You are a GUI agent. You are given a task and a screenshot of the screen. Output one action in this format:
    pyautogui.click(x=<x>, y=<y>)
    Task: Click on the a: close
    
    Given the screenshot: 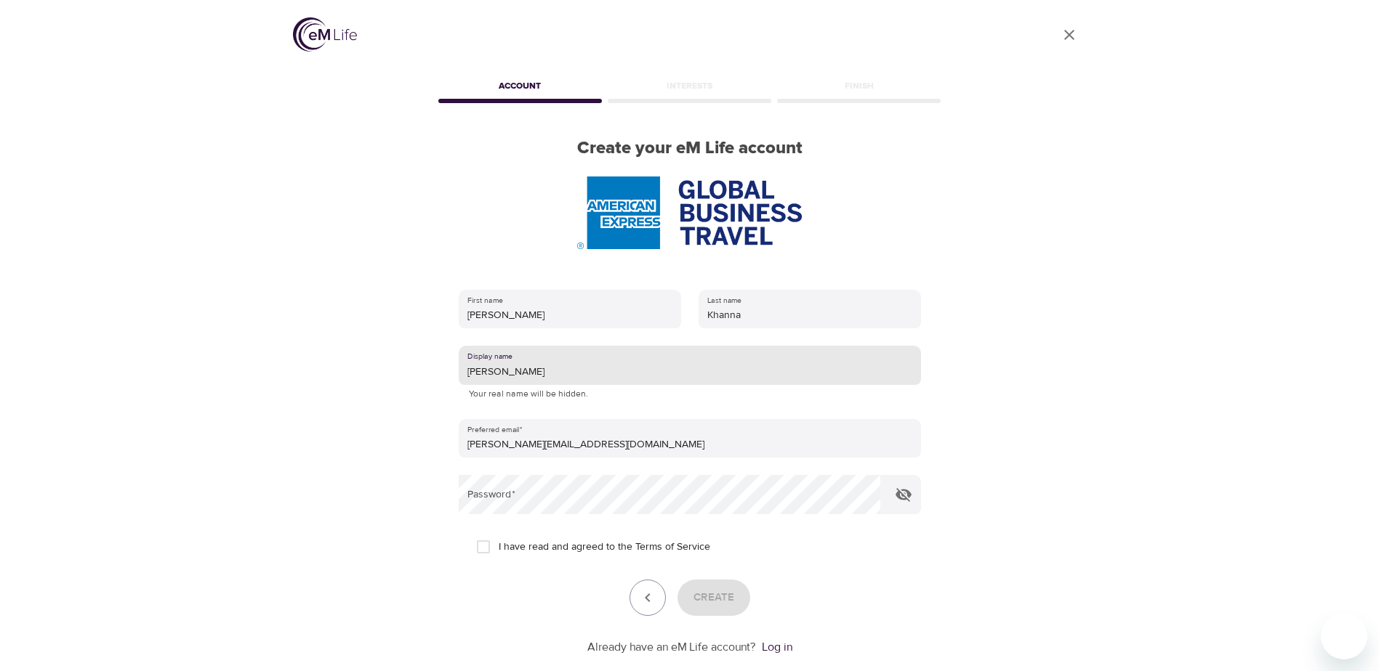 What is the action you would take?
    pyautogui.click(x=1069, y=35)
    